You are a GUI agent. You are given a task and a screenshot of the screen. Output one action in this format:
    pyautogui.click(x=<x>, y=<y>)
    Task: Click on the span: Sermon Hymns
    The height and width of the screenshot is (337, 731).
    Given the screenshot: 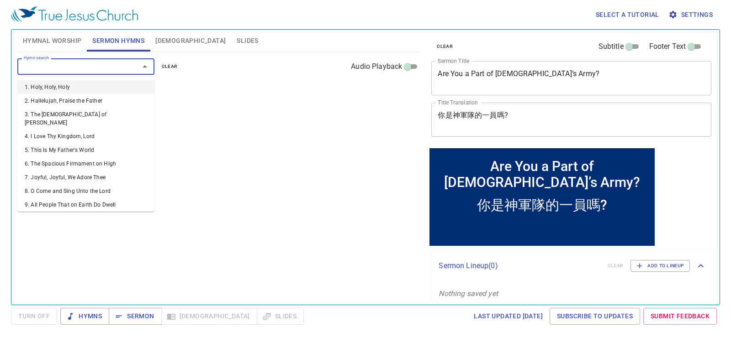 What is the action you would take?
    pyautogui.click(x=118, y=41)
    